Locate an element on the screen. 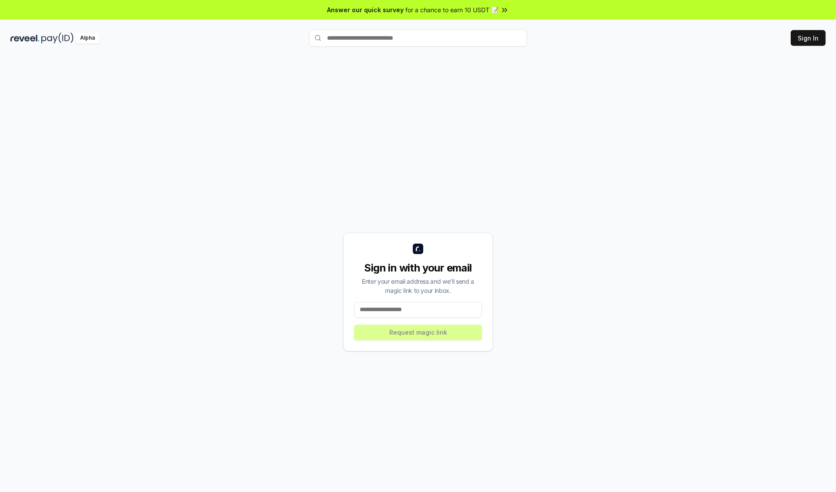  div: Enter your email address and we’ll send a magic link to your inbox. is located at coordinates (418, 286).